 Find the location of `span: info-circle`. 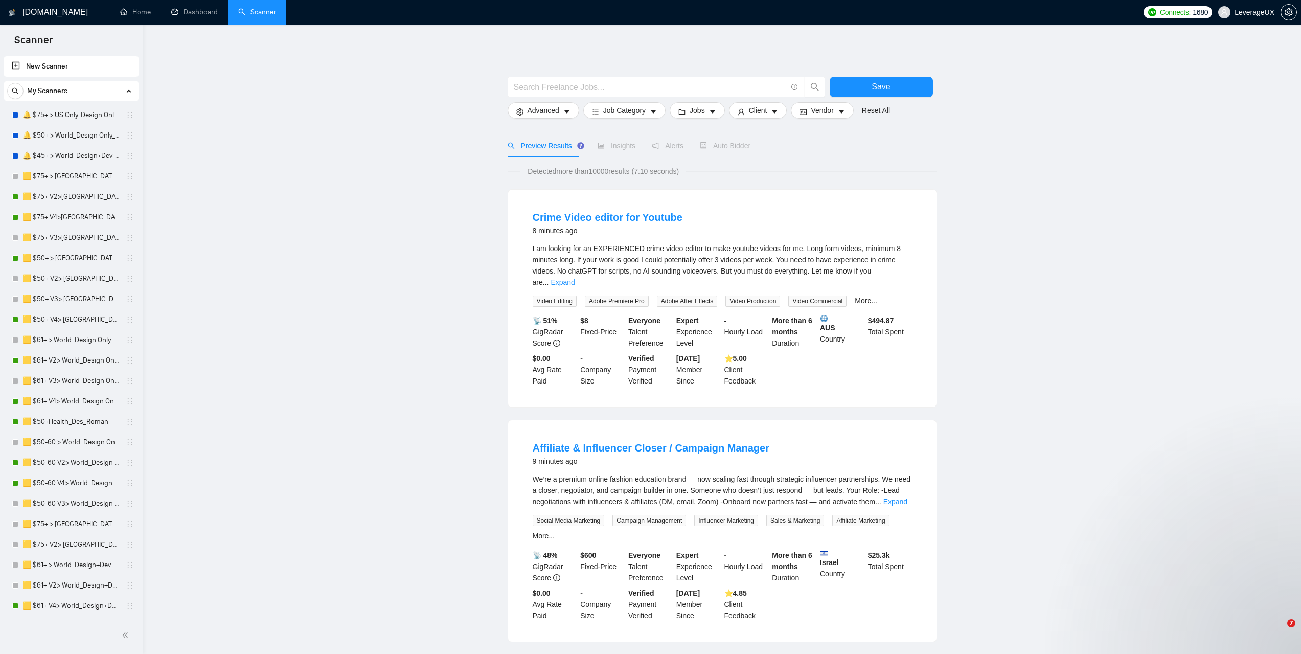

span: info-circle is located at coordinates (557, 343).